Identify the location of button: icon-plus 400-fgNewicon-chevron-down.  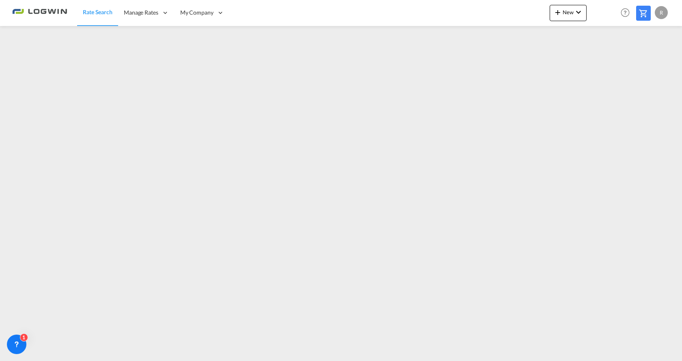
(568, 13).